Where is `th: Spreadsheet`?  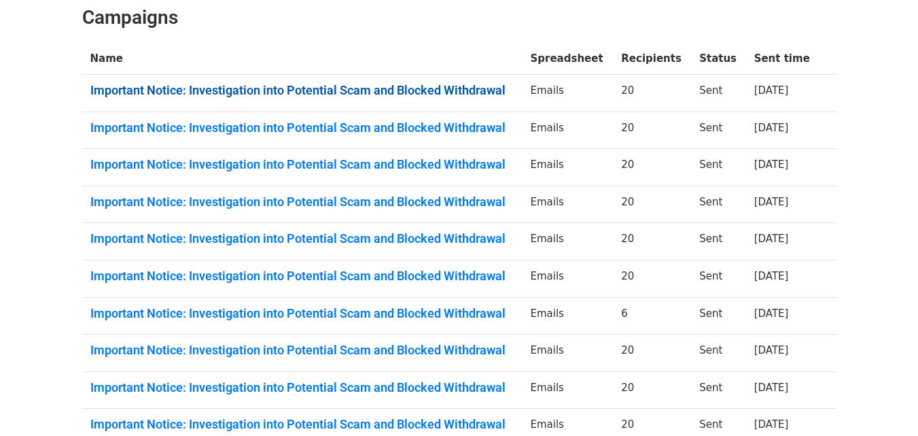
th: Spreadsheet is located at coordinates (568, 58).